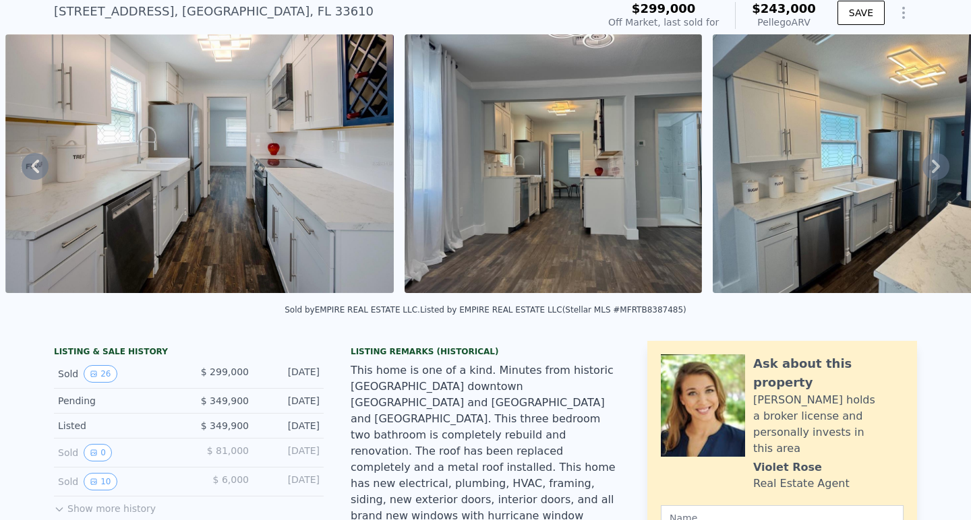 The height and width of the screenshot is (520, 971). I want to click on div: Listing Remarks (Historical), so click(485, 352).